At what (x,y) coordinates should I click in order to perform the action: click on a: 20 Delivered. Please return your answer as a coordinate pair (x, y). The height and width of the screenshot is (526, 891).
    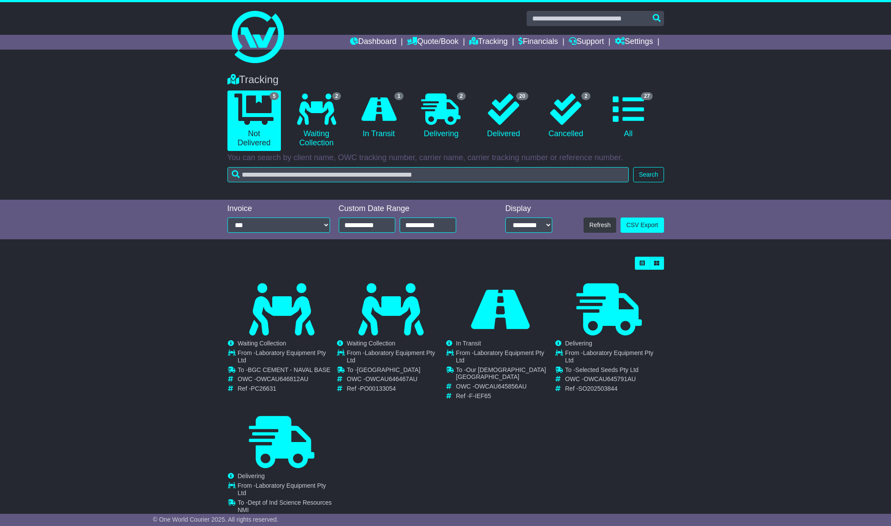
    Looking at the image, I should click on (503, 116).